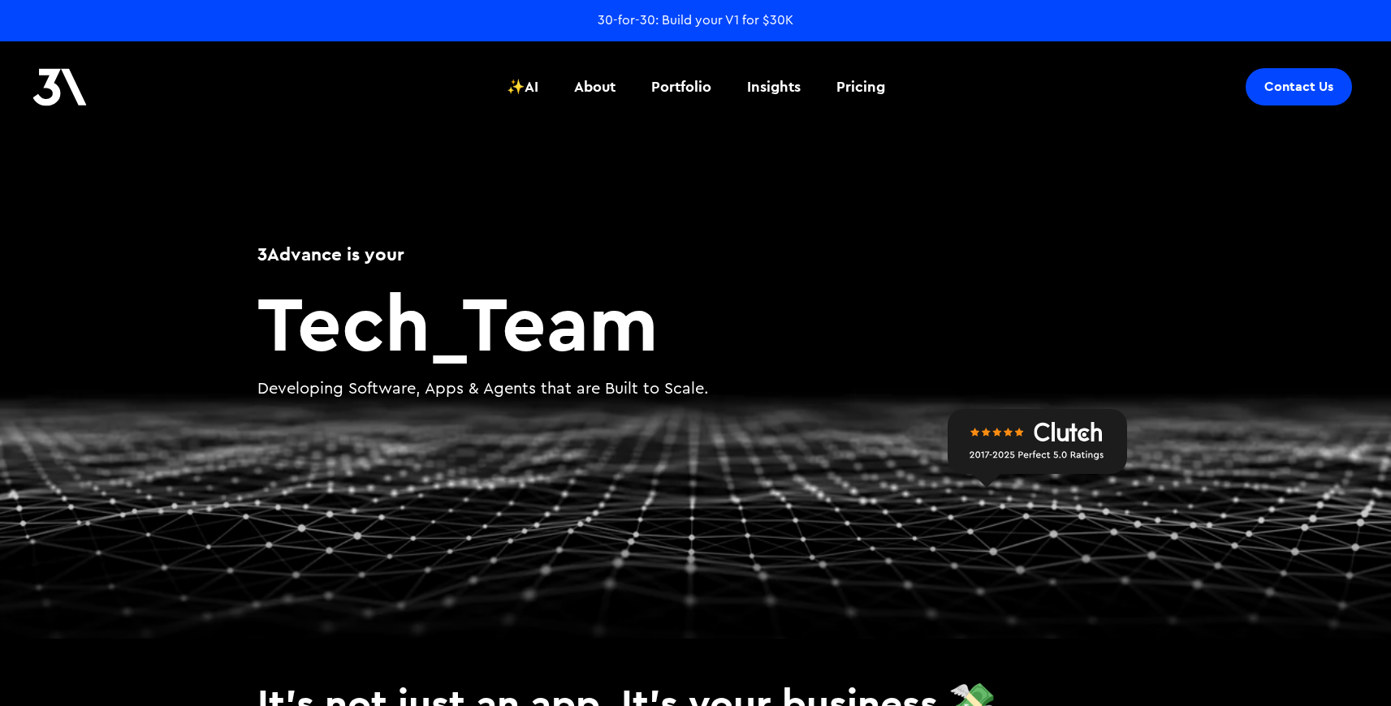 The width and height of the screenshot is (1391, 706). I want to click on div: Portfolio, so click(681, 87).